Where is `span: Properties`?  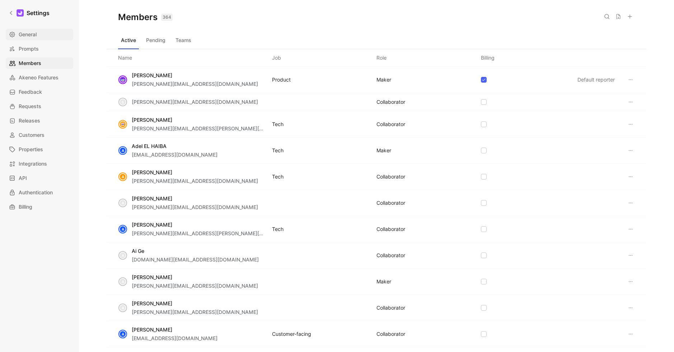 span: Properties is located at coordinates (31, 149).